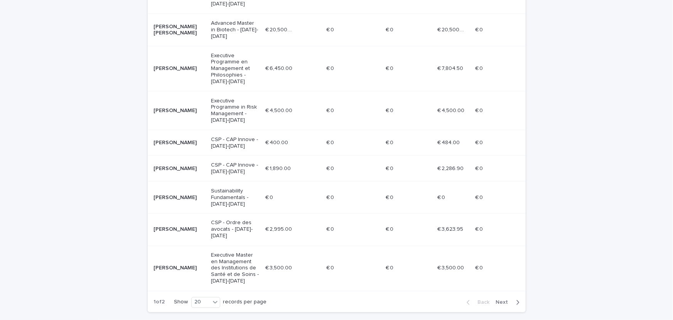  What do you see at coordinates (482, 302) in the screenshot?
I see `span: Back` at bounding box center [482, 302].